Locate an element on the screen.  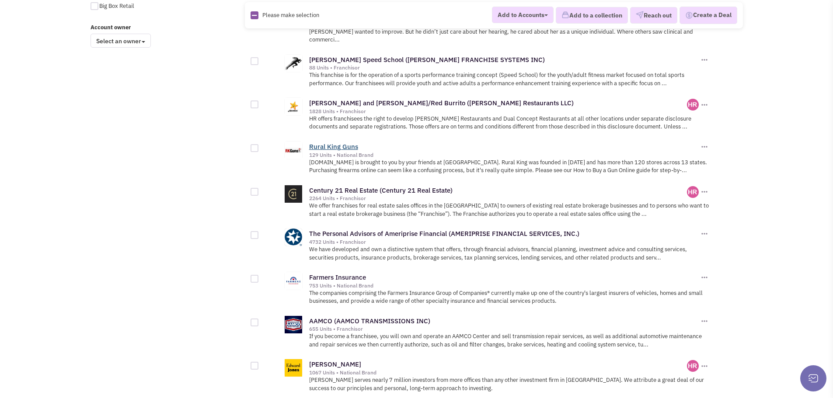
div: 88 Units • Franchisor is located at coordinates (504, 68).